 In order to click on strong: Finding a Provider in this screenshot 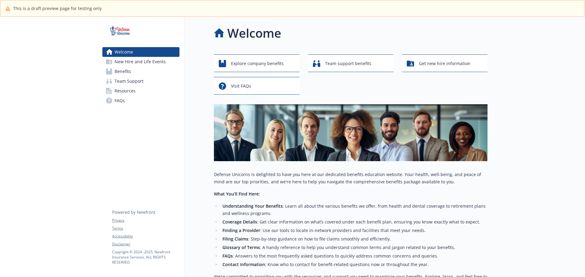, I will do `click(241, 230)`.